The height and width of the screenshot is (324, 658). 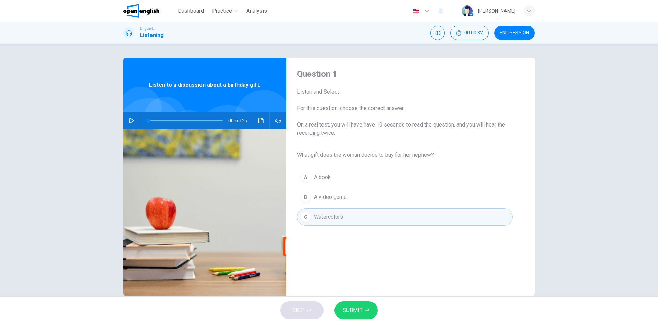 I want to click on span: 00:00:32, so click(x=474, y=33).